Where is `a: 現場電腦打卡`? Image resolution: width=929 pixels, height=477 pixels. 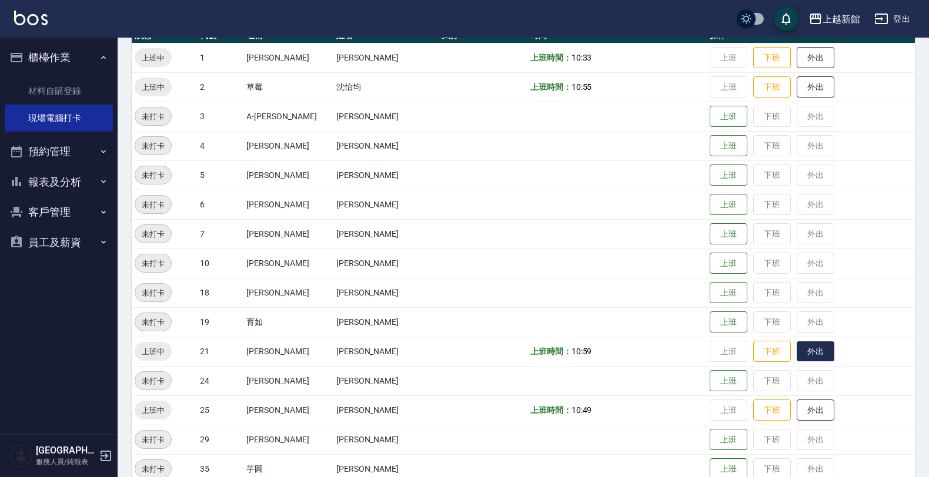
a: 現場電腦打卡 is located at coordinates (59, 118).